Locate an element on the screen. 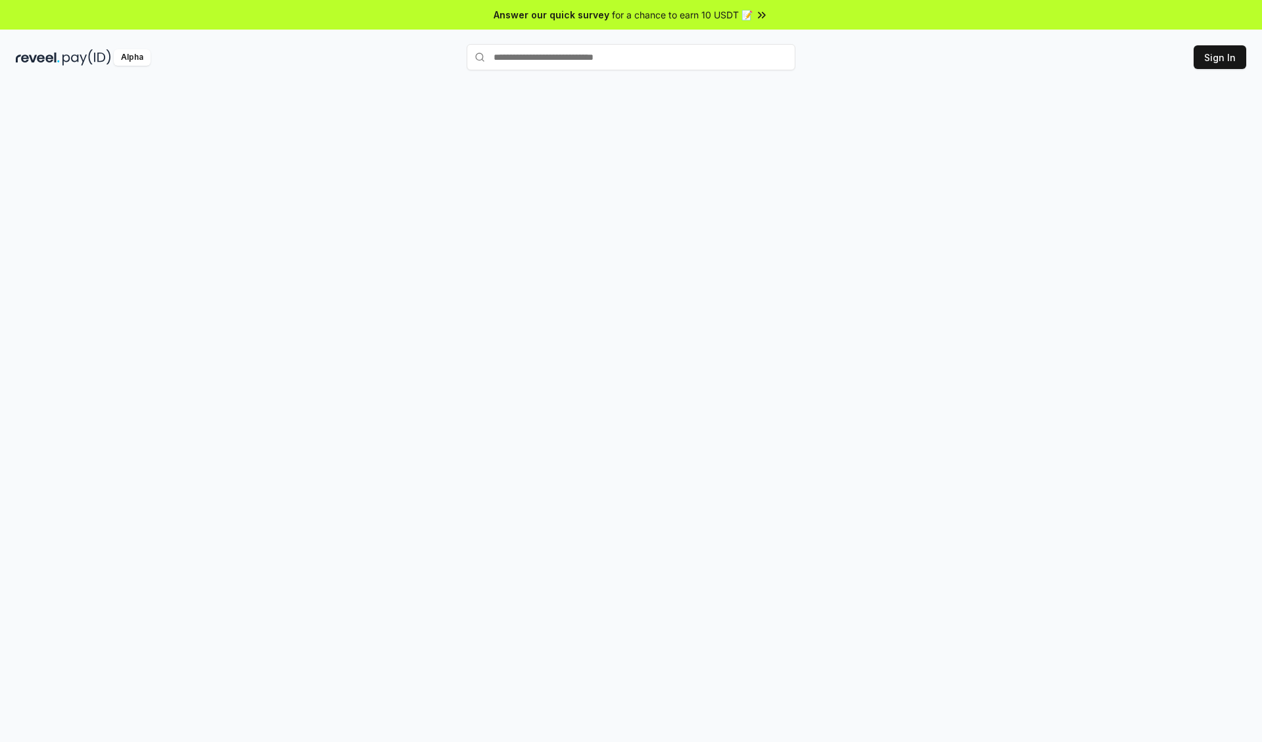 The height and width of the screenshot is (742, 1262). span: for a chance to earn 10 USDT 📝 is located at coordinates (682, 14).